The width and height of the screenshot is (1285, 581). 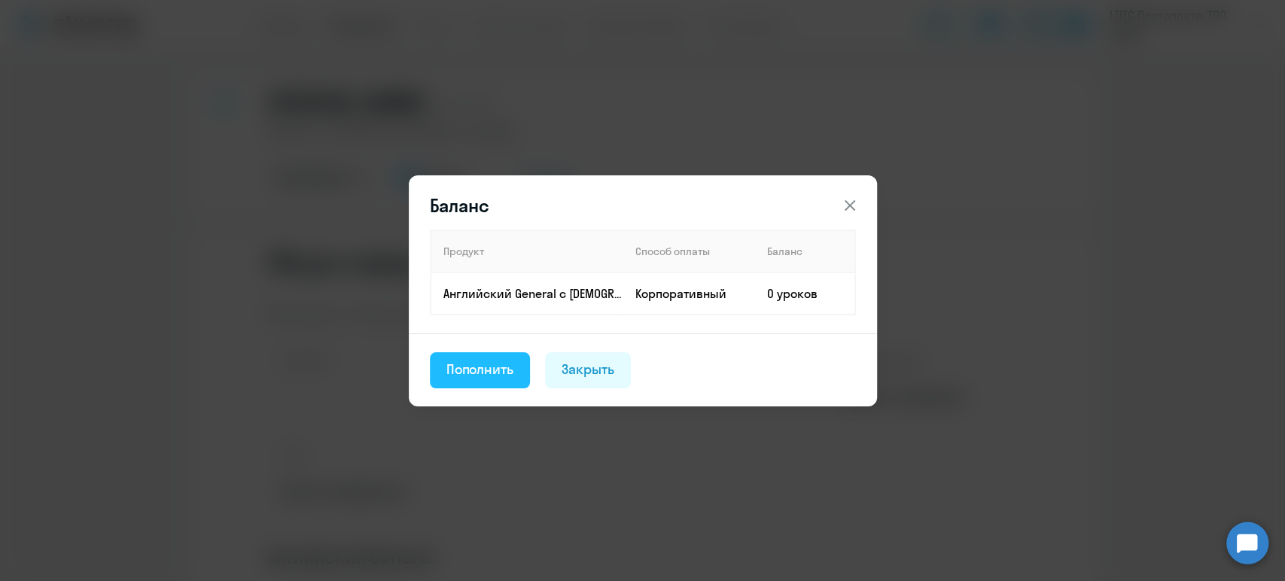 What do you see at coordinates (480, 370) in the screenshot?
I see `button: Пополнить` at bounding box center [480, 370].